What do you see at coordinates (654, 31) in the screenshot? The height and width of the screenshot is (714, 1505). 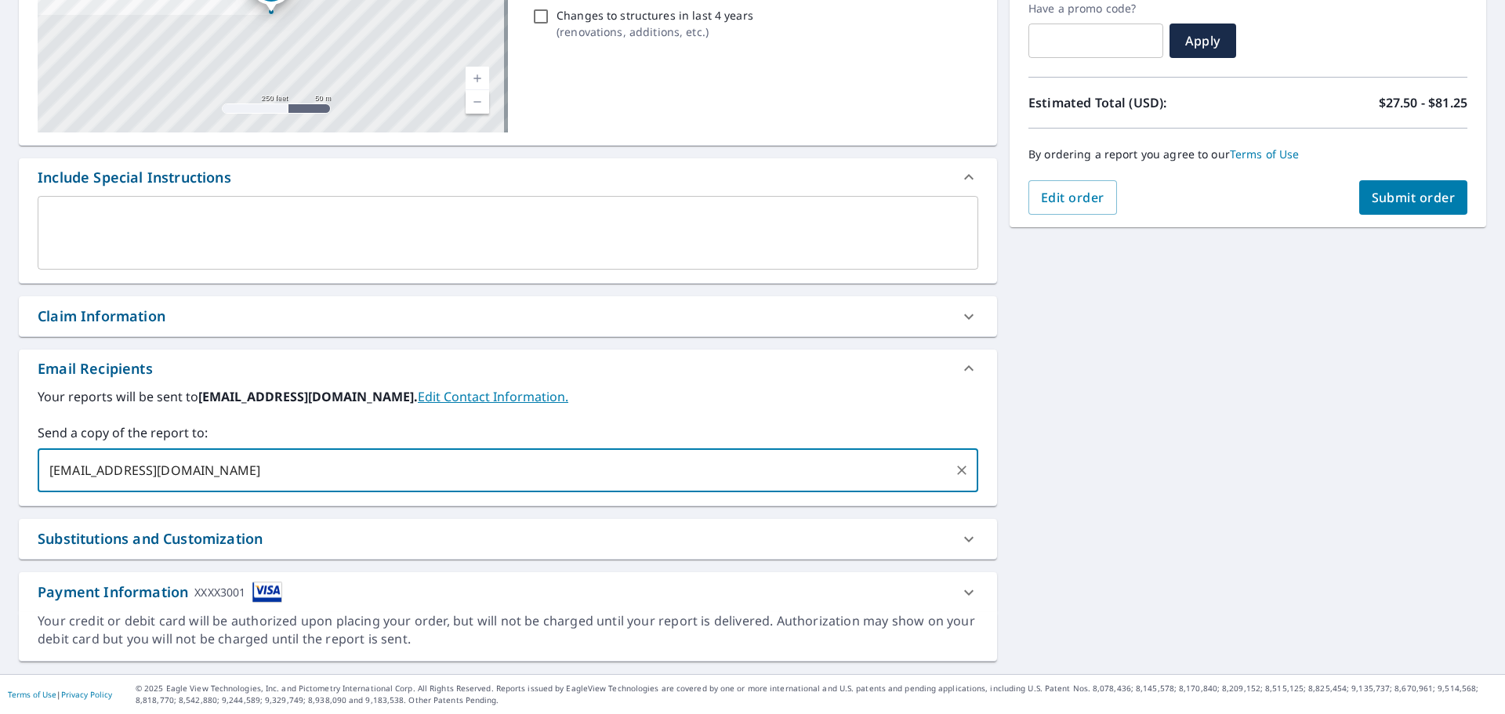 I see `p: ( renovations, additions, etc. )` at bounding box center [654, 31].